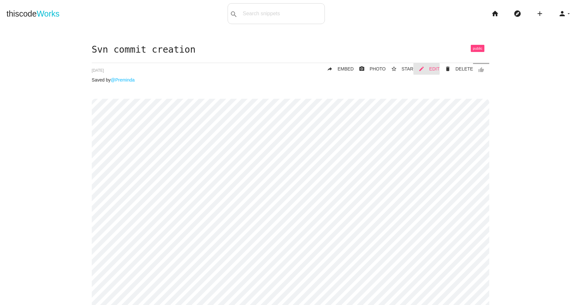  I want to click on span: STAR, so click(408, 69).